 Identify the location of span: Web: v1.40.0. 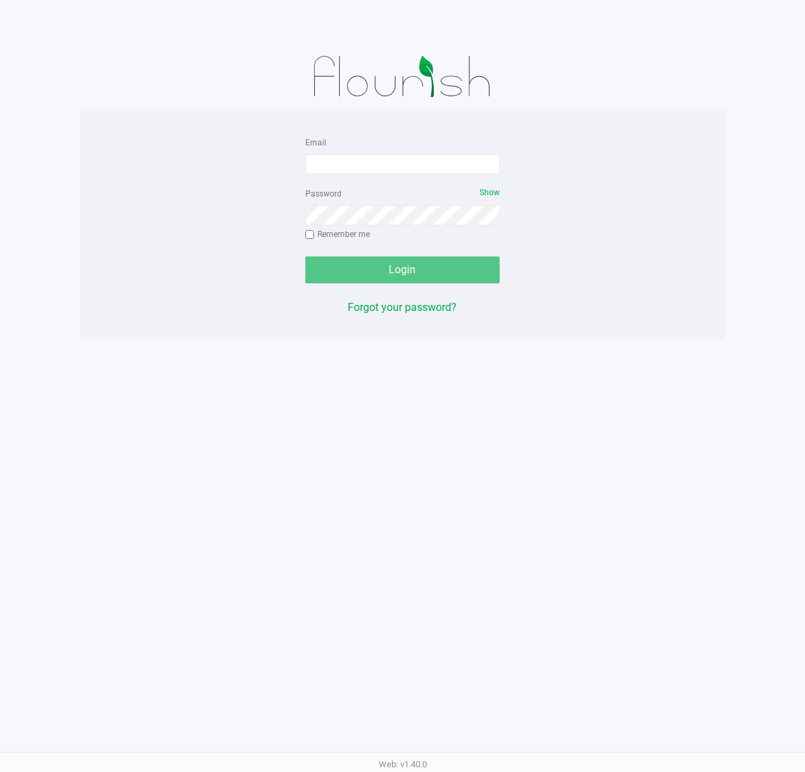
(403, 764).